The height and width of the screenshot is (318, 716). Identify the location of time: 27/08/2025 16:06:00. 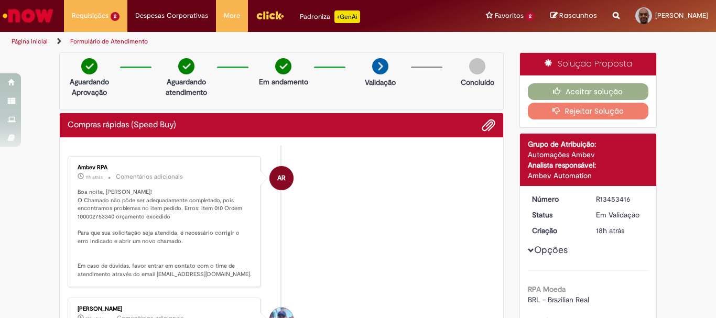
(610, 231).